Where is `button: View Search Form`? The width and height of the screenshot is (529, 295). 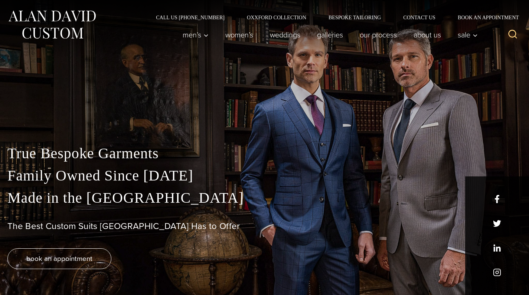
button: View Search Form is located at coordinates (512, 35).